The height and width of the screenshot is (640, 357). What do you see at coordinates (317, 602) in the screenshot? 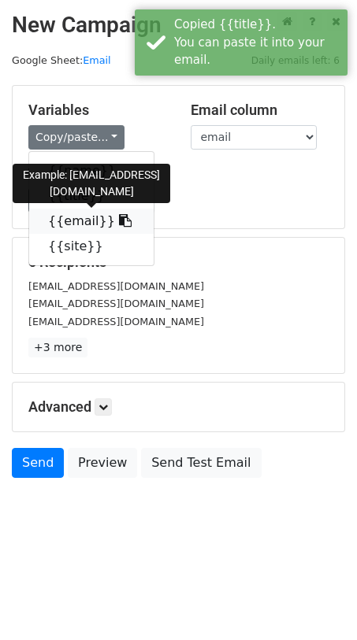
I see `div: Chat Widget` at bounding box center [317, 602].